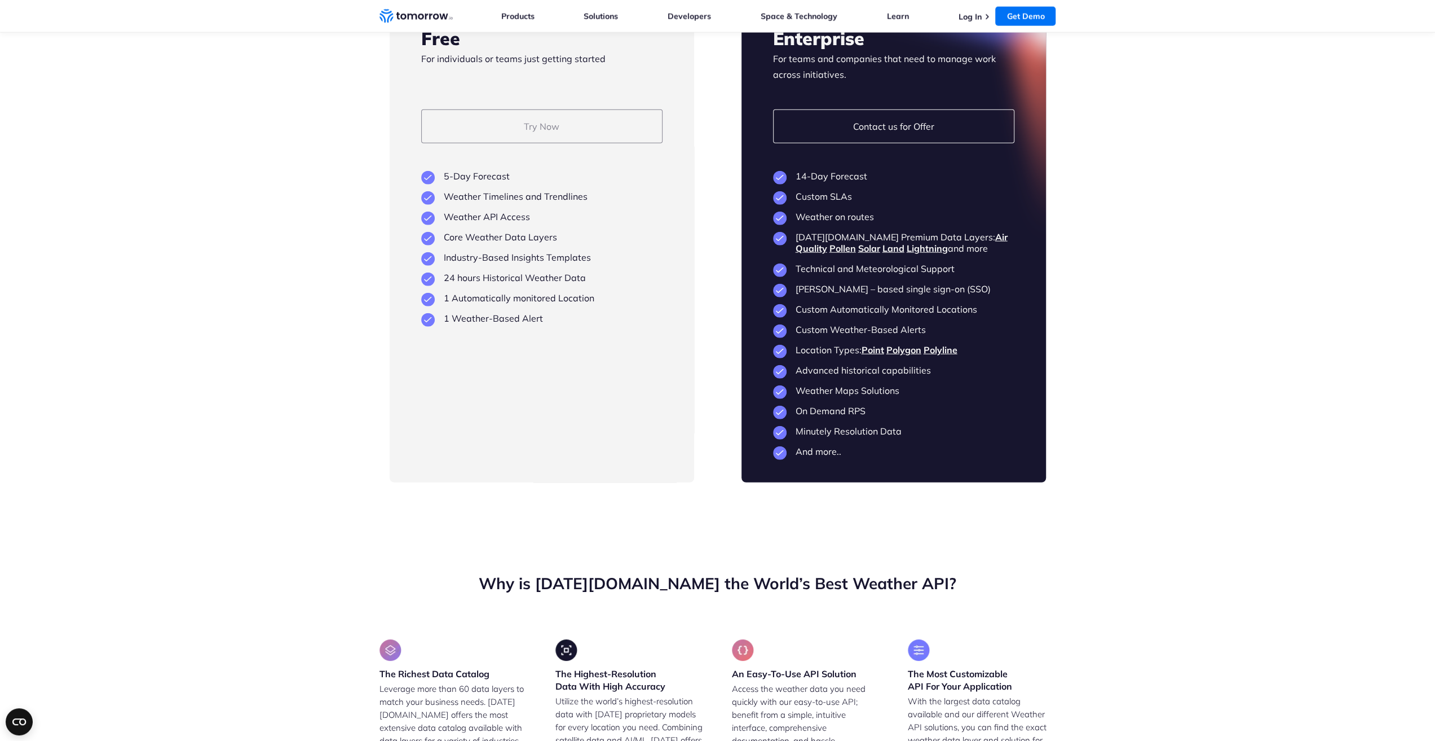 This screenshot has height=741, width=1435. What do you see at coordinates (601, 16) in the screenshot?
I see `a: Solutions` at bounding box center [601, 16].